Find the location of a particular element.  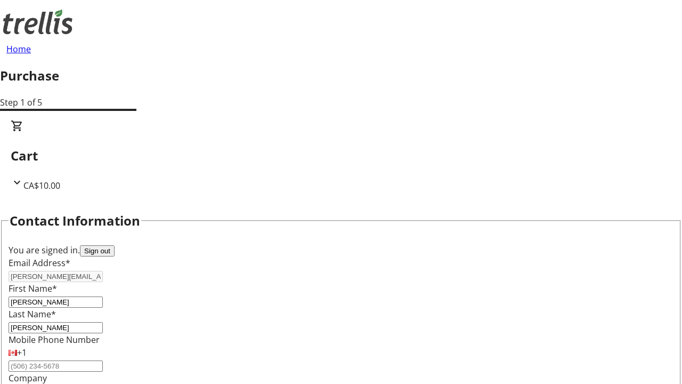

label: Company is located at coordinates (28, 378).